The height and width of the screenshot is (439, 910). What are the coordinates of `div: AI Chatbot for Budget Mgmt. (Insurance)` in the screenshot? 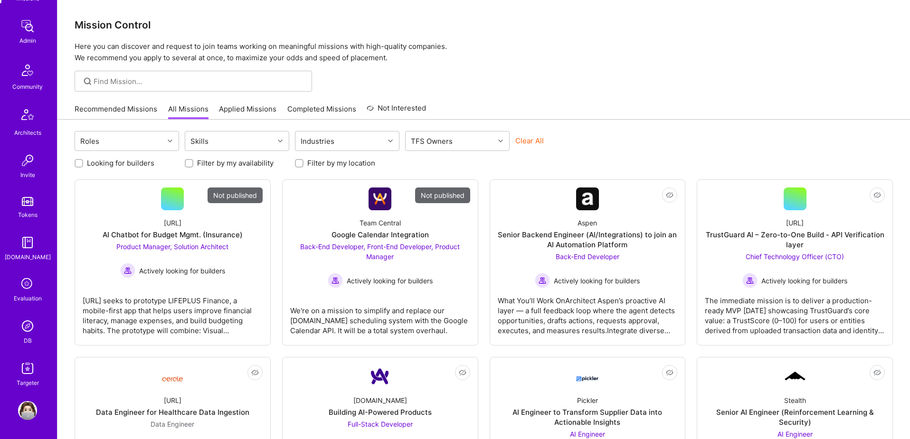 It's located at (172, 235).